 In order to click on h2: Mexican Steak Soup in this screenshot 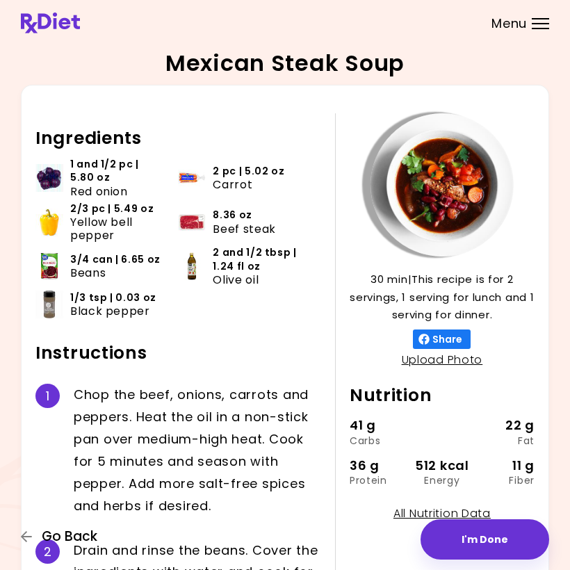, I will do `click(285, 63)`.